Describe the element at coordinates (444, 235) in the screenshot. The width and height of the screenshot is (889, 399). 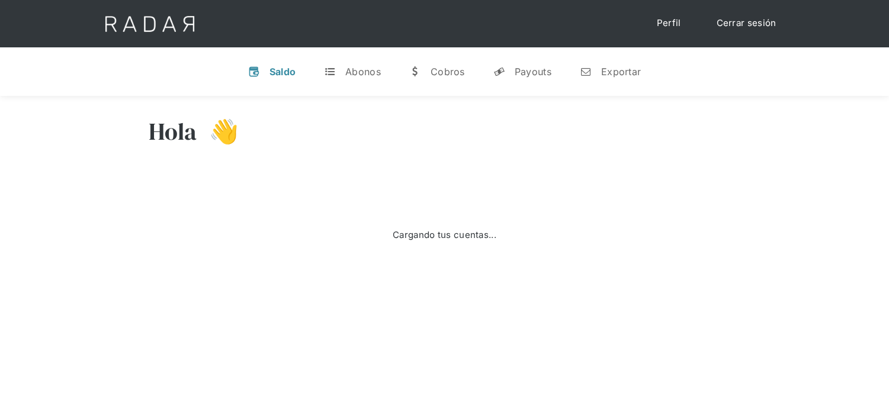
I see `div: Cargando tus cuentas...` at that location.